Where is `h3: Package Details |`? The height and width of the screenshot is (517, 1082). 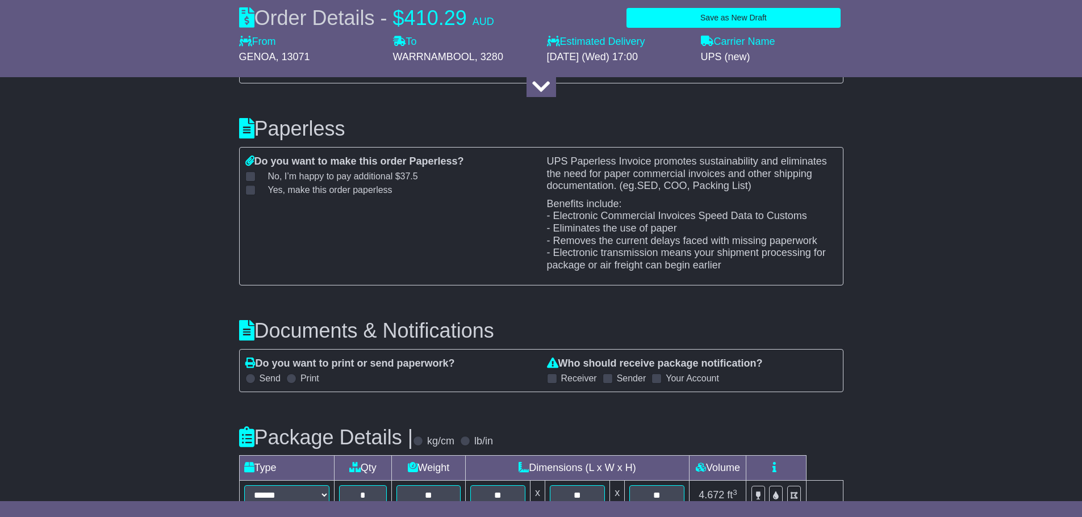 h3: Package Details | is located at coordinates (326, 438).